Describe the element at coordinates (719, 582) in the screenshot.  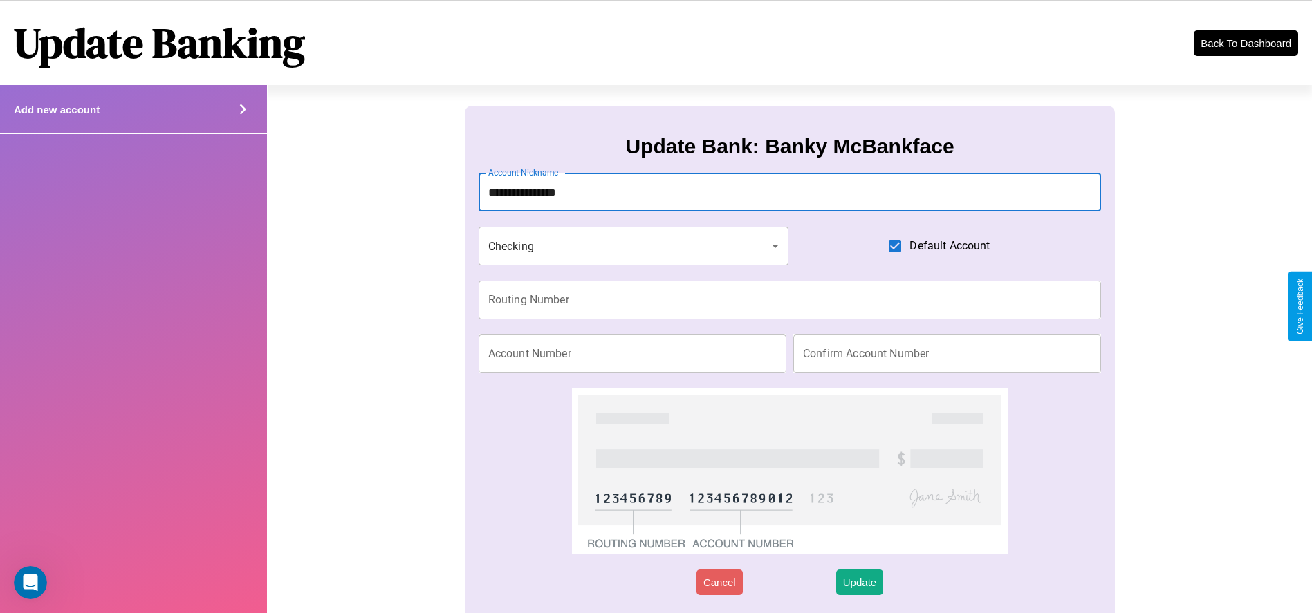
I see `button: Cancel` at that location.